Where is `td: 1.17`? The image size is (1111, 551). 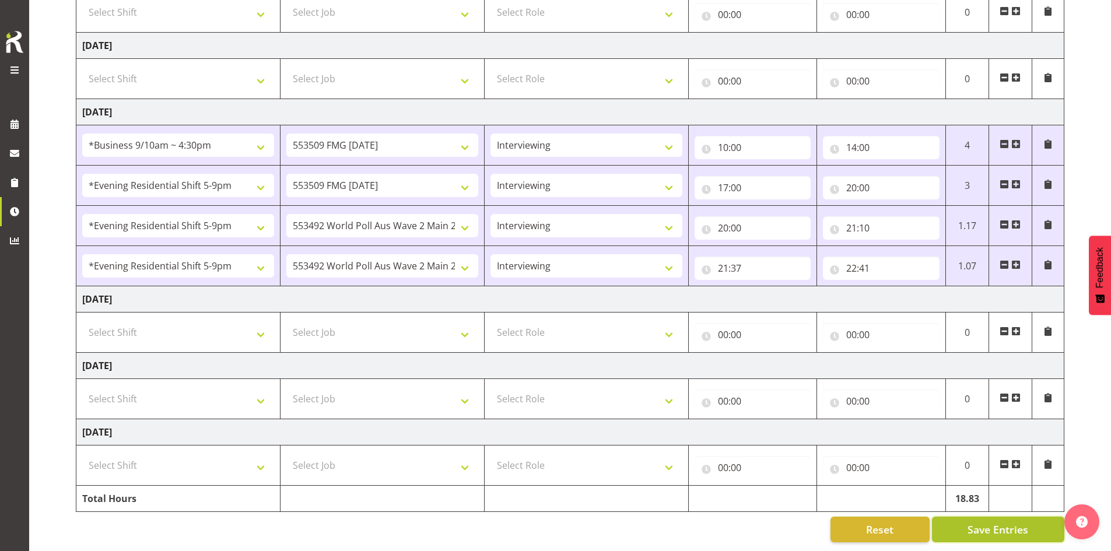 td: 1.17 is located at coordinates (967, 226).